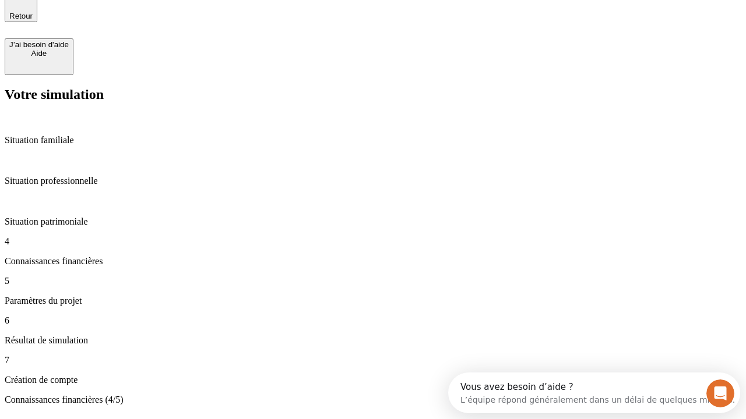 Image resolution: width=746 pixels, height=419 pixels. Describe the element at coordinates (21, 16) in the screenshot. I see `span: Retour` at that location.